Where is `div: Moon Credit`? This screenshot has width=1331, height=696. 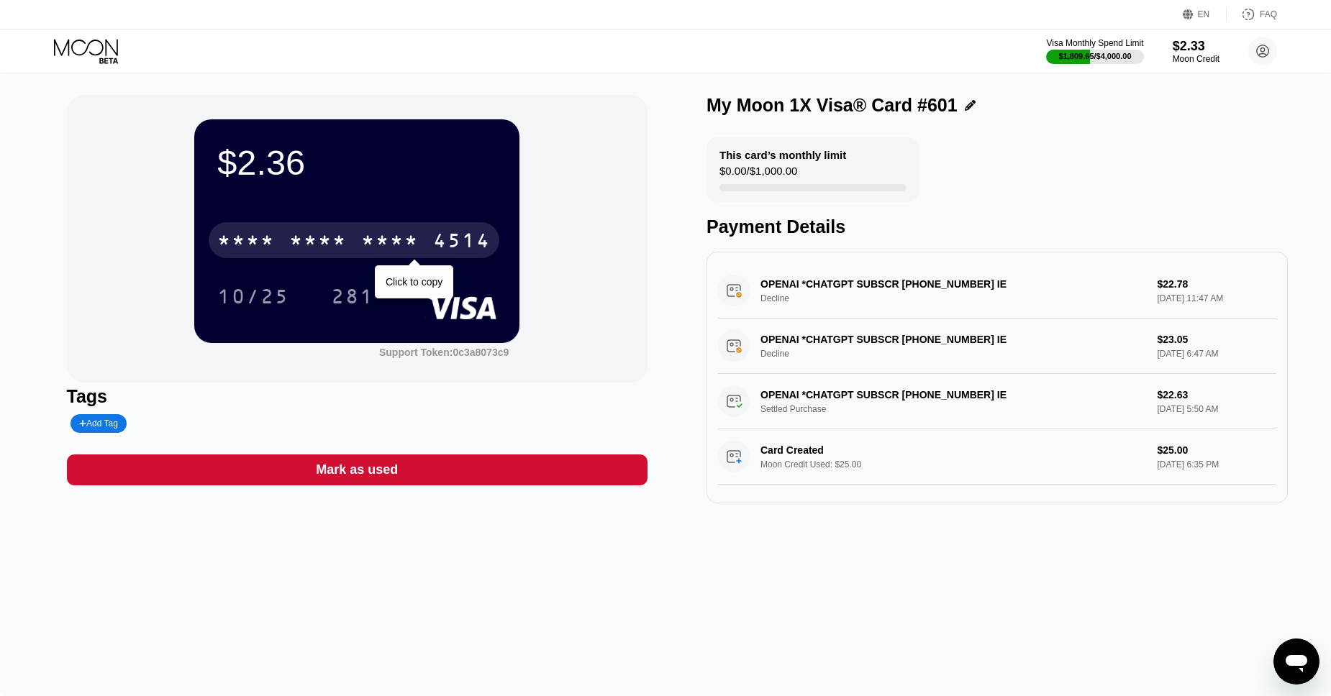
div: Moon Credit is located at coordinates (1195, 59).